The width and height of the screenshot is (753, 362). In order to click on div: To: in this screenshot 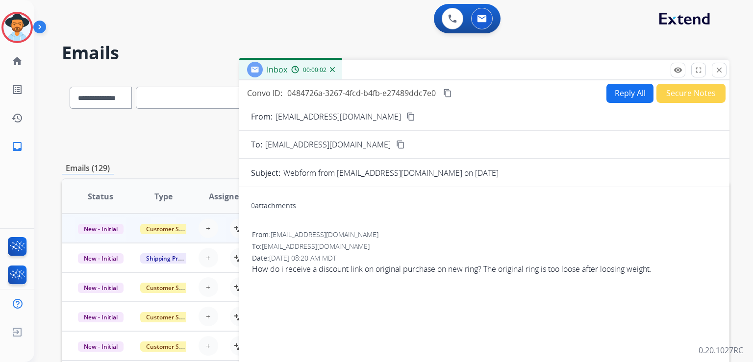, I will do `click(484, 247)`.